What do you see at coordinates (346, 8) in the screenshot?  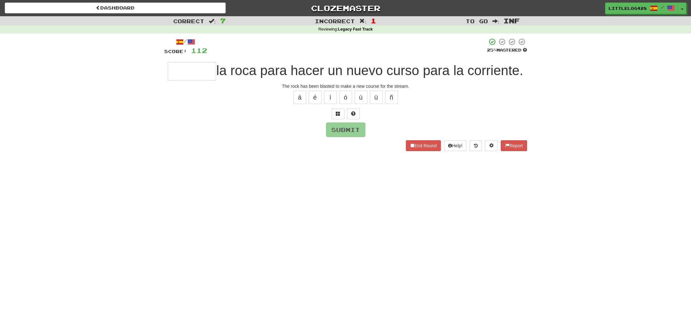 I see `a: Clozemaster` at bounding box center [346, 8].